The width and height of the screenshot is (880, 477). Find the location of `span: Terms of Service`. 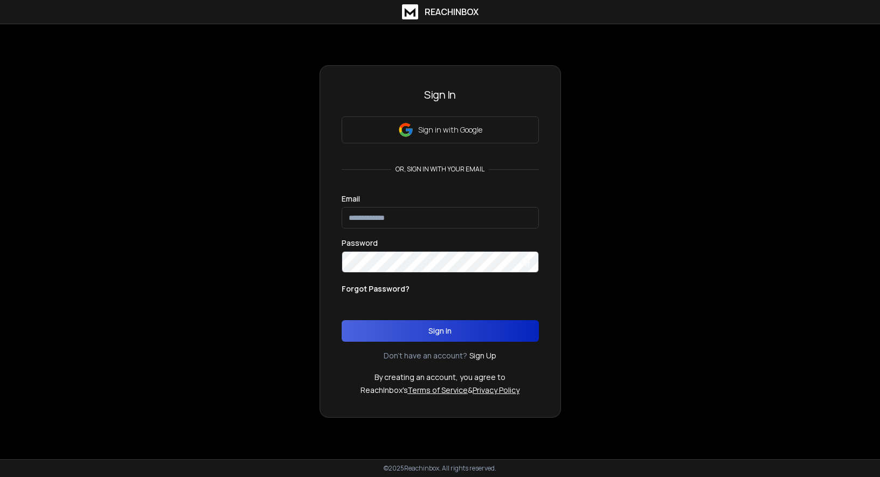

span: Terms of Service is located at coordinates (438, 390).